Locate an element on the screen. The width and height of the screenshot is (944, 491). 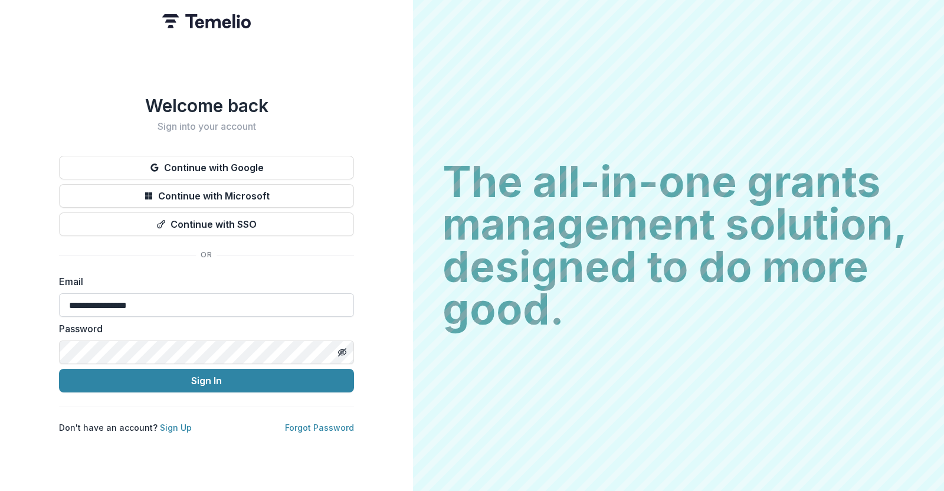
label: Password is located at coordinates (203, 329).